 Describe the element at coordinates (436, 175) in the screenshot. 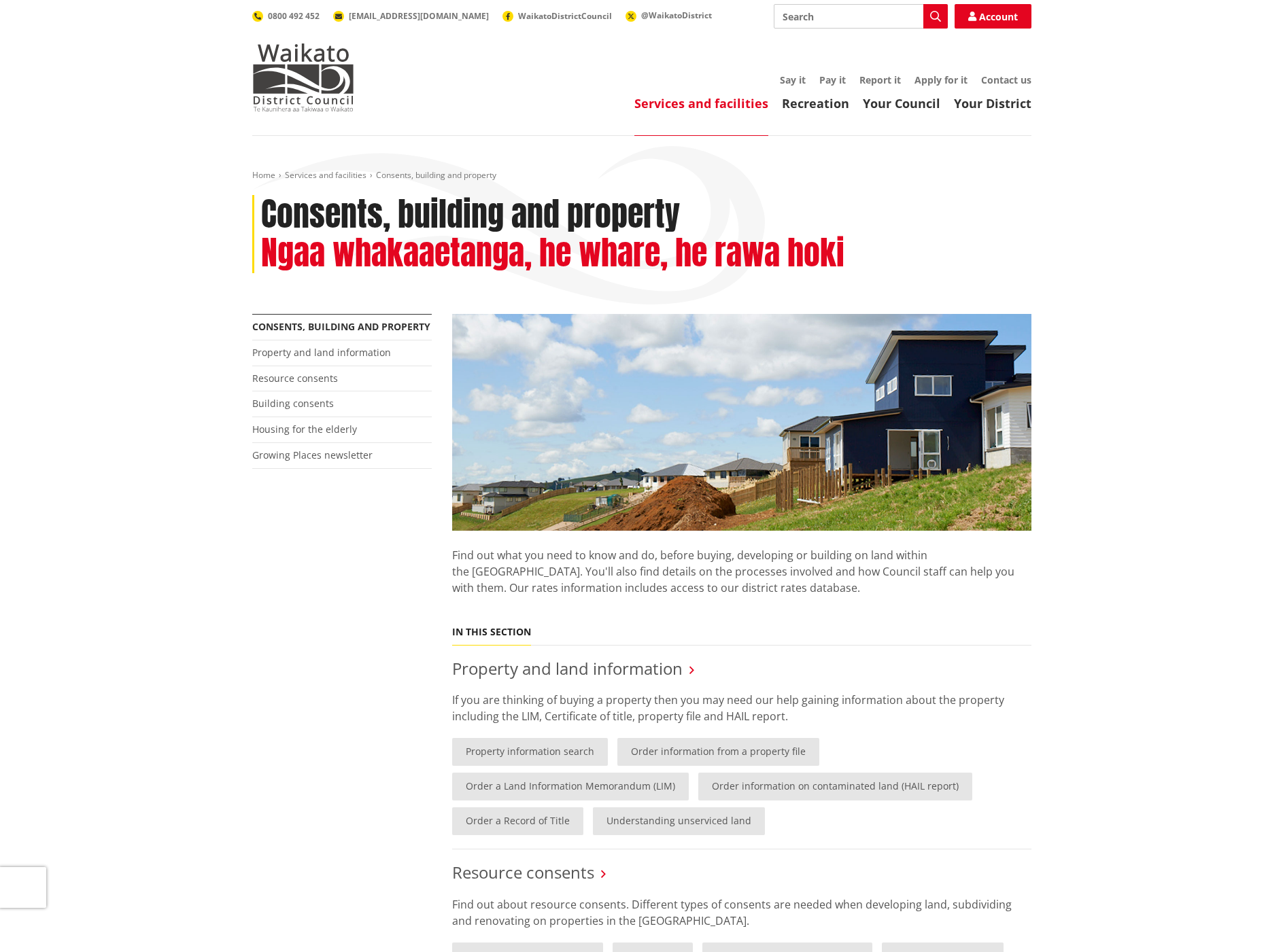

I see `span: Consents, building and property` at that location.